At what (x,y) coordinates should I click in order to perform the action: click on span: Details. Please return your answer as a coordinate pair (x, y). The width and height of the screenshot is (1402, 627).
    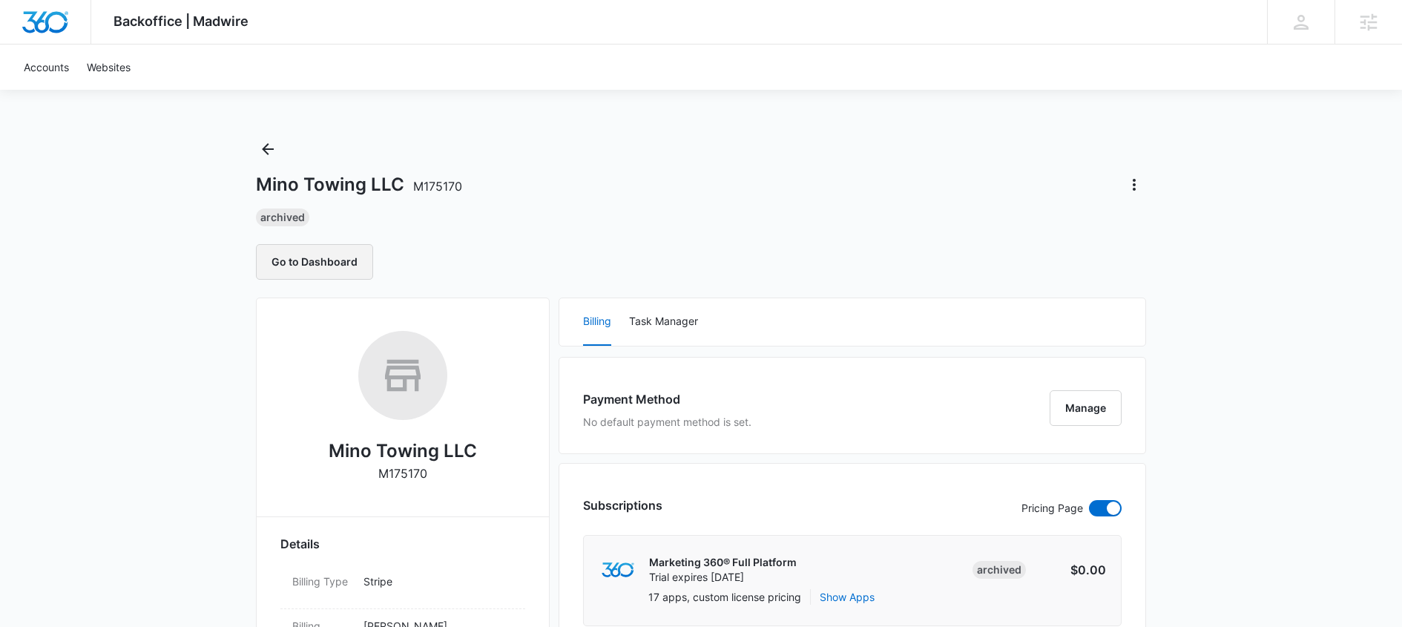
    Looking at the image, I should click on (300, 544).